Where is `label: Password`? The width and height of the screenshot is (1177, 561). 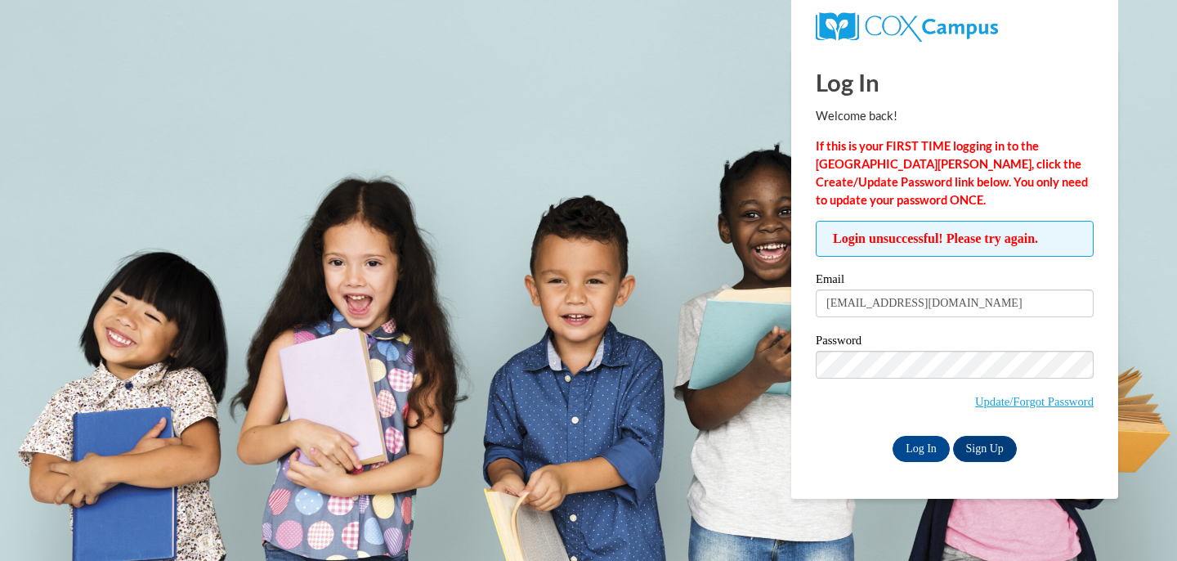 label: Password is located at coordinates (955, 343).